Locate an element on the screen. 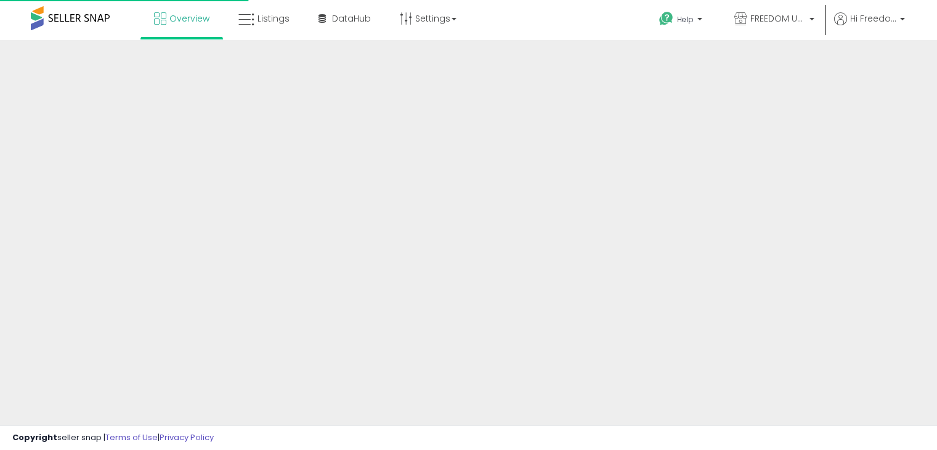 This screenshot has height=450, width=937. div: seller snap | | is located at coordinates (113, 437).